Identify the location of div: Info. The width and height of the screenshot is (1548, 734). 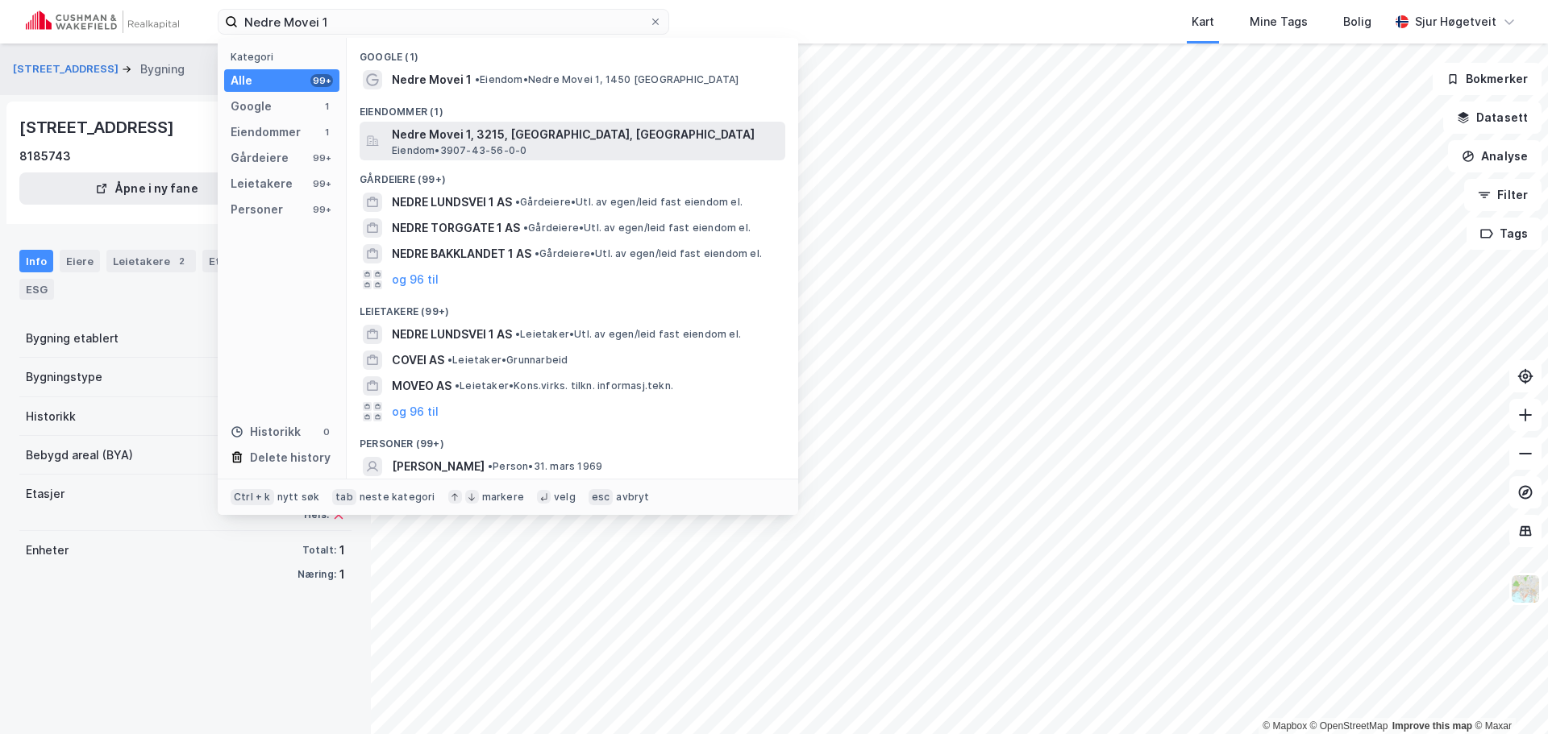
(36, 261).